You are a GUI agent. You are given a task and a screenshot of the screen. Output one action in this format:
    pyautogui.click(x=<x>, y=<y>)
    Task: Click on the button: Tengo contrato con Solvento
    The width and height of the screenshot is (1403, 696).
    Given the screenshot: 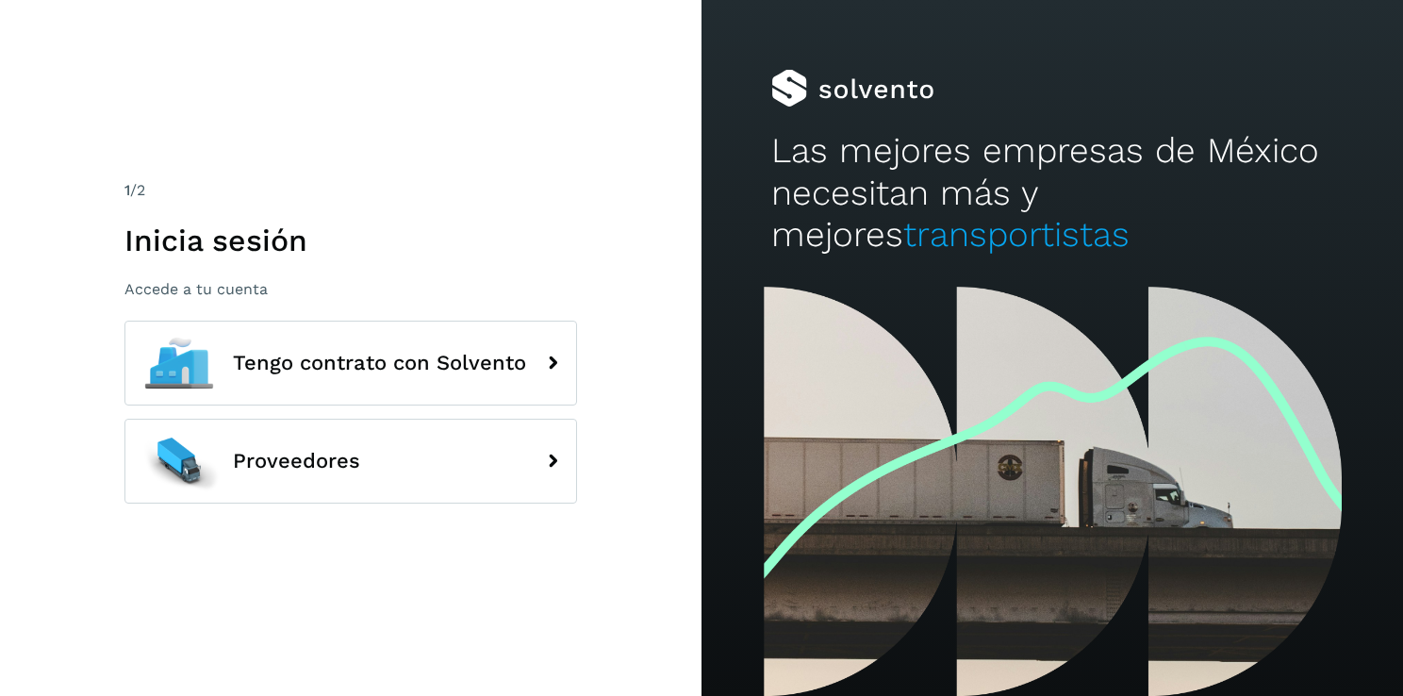 What is the action you would take?
    pyautogui.click(x=351, y=363)
    